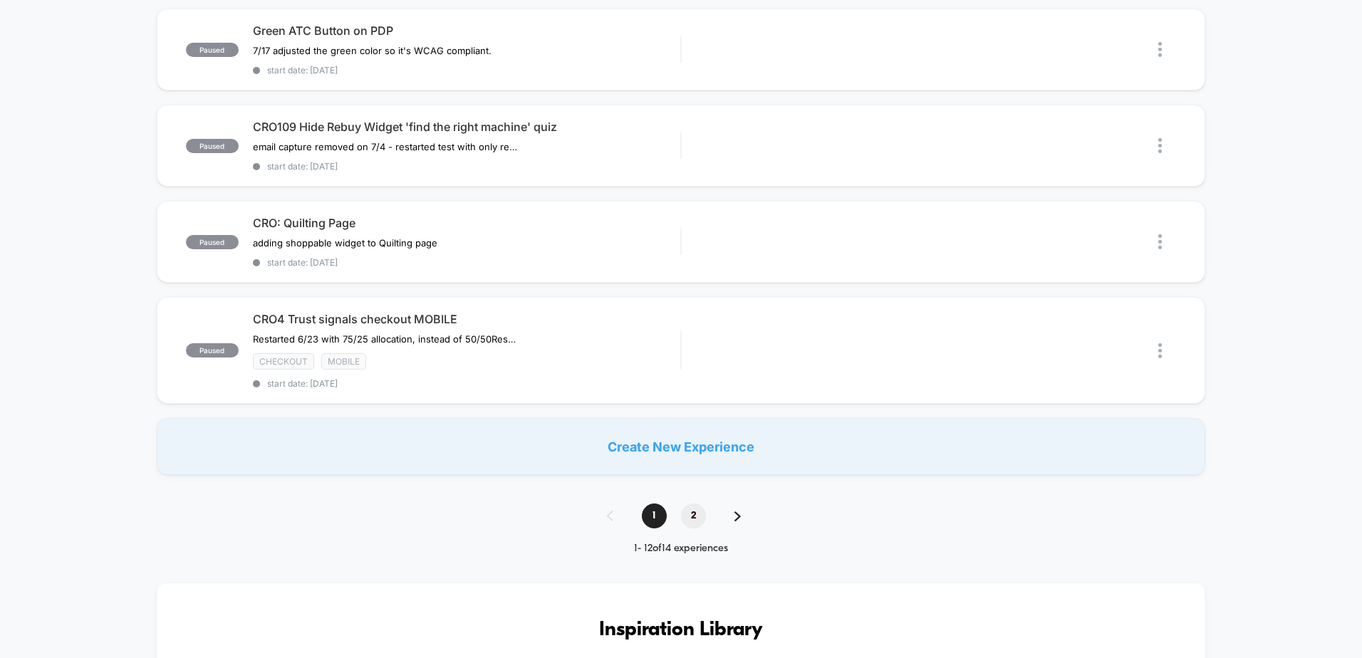 This screenshot has width=1362, height=658. What do you see at coordinates (284, 361) in the screenshot?
I see `span: checkout` at bounding box center [284, 361].